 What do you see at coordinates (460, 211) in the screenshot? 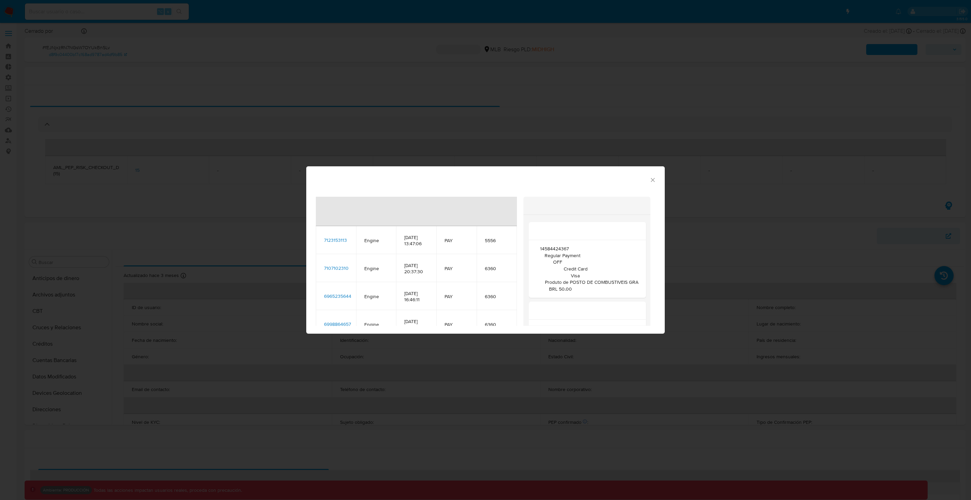
I see `div: Config ID` at bounding box center [460, 211].